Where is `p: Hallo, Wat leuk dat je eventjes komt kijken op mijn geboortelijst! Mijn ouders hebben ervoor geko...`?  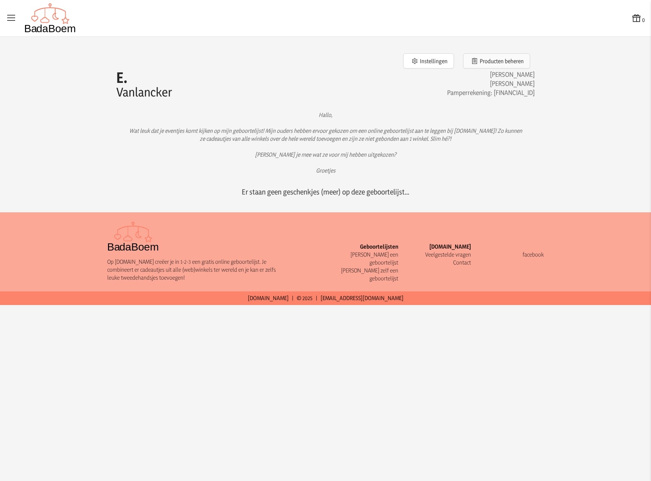
p: Hallo, Wat leuk dat je eventjes komt kijken op mijn geboortelijst! Mijn ouders hebben ervoor geko... is located at coordinates (325, 143).